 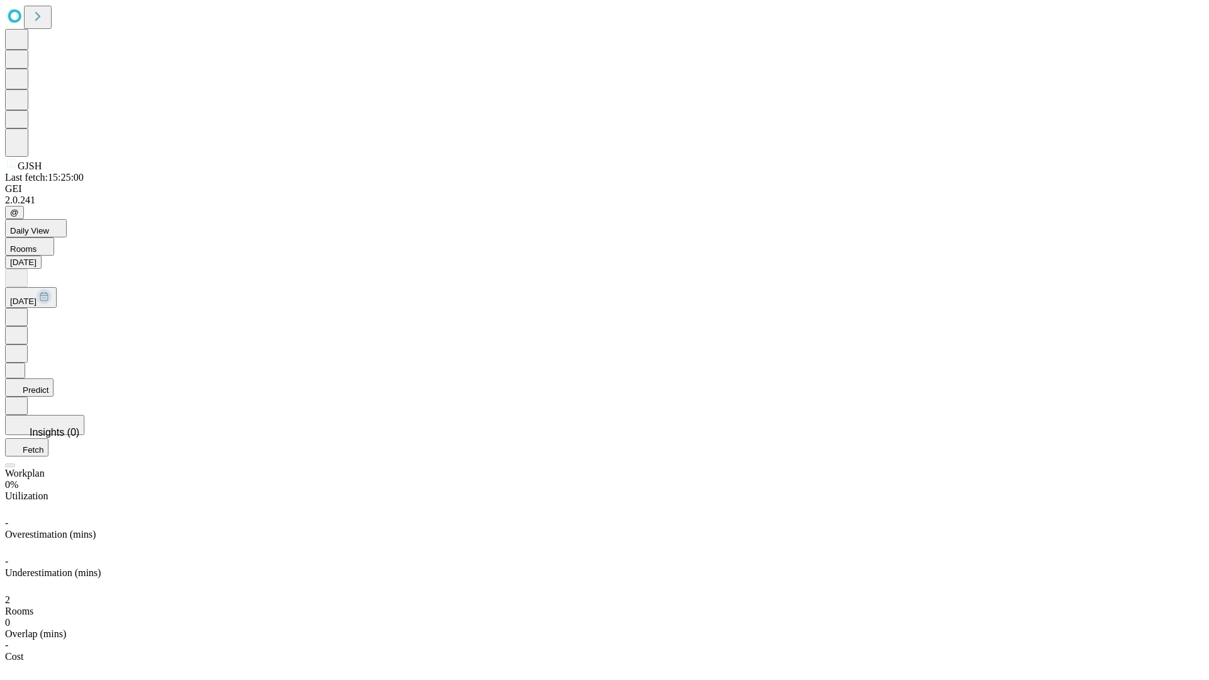 I want to click on span: GJSH, so click(x=30, y=166).